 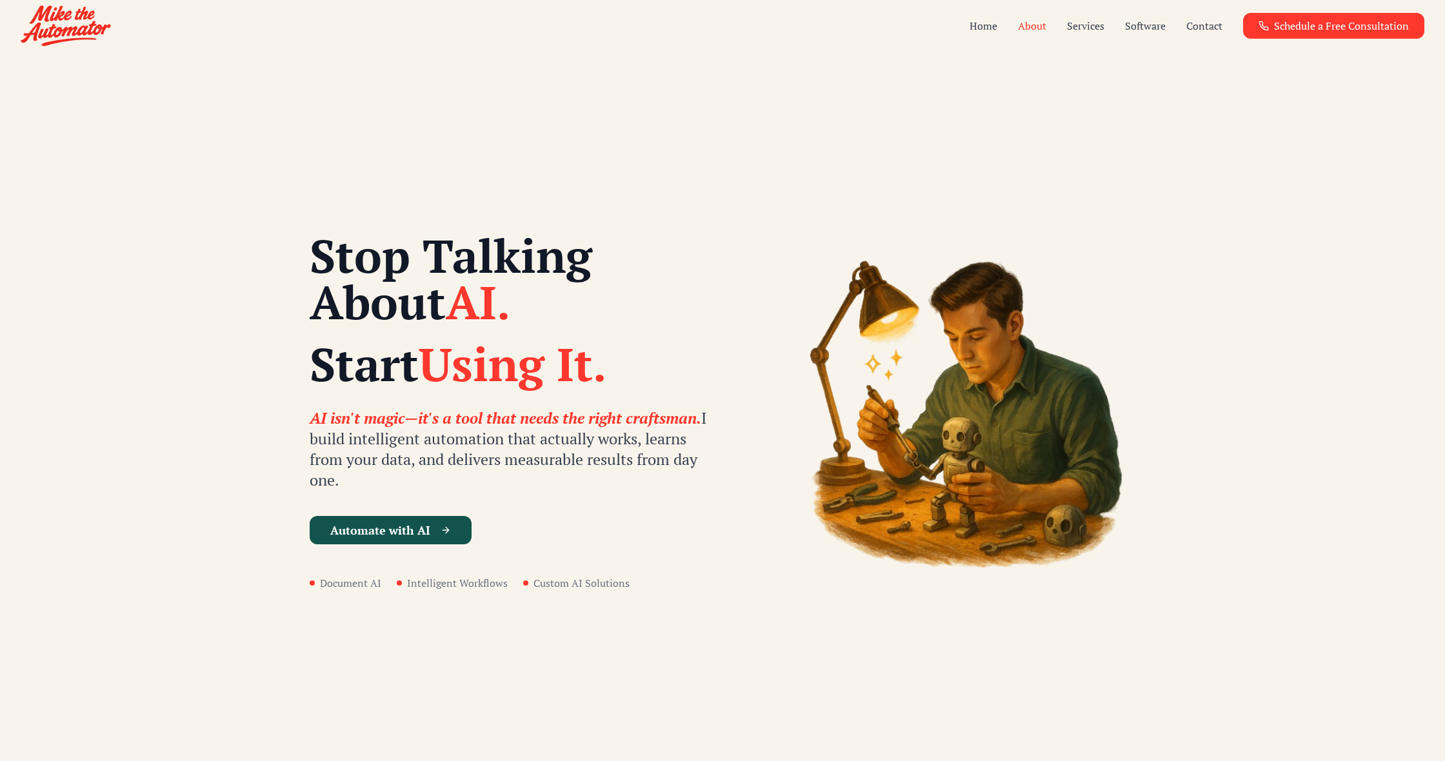 I want to click on span: AI isn't magic—it's a tool that needs the right craftsman., so click(x=505, y=418).